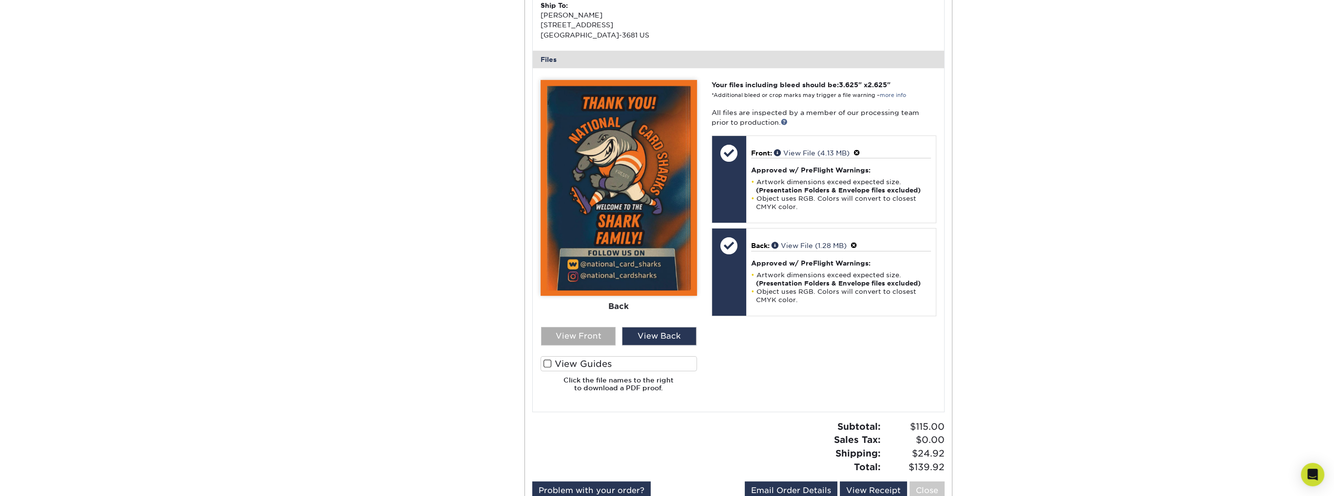 The image size is (1334, 496). Describe the element at coordinates (823, 117) in the screenshot. I see `p: All files are inspected by a member of our processing team prior to production.` at that location.